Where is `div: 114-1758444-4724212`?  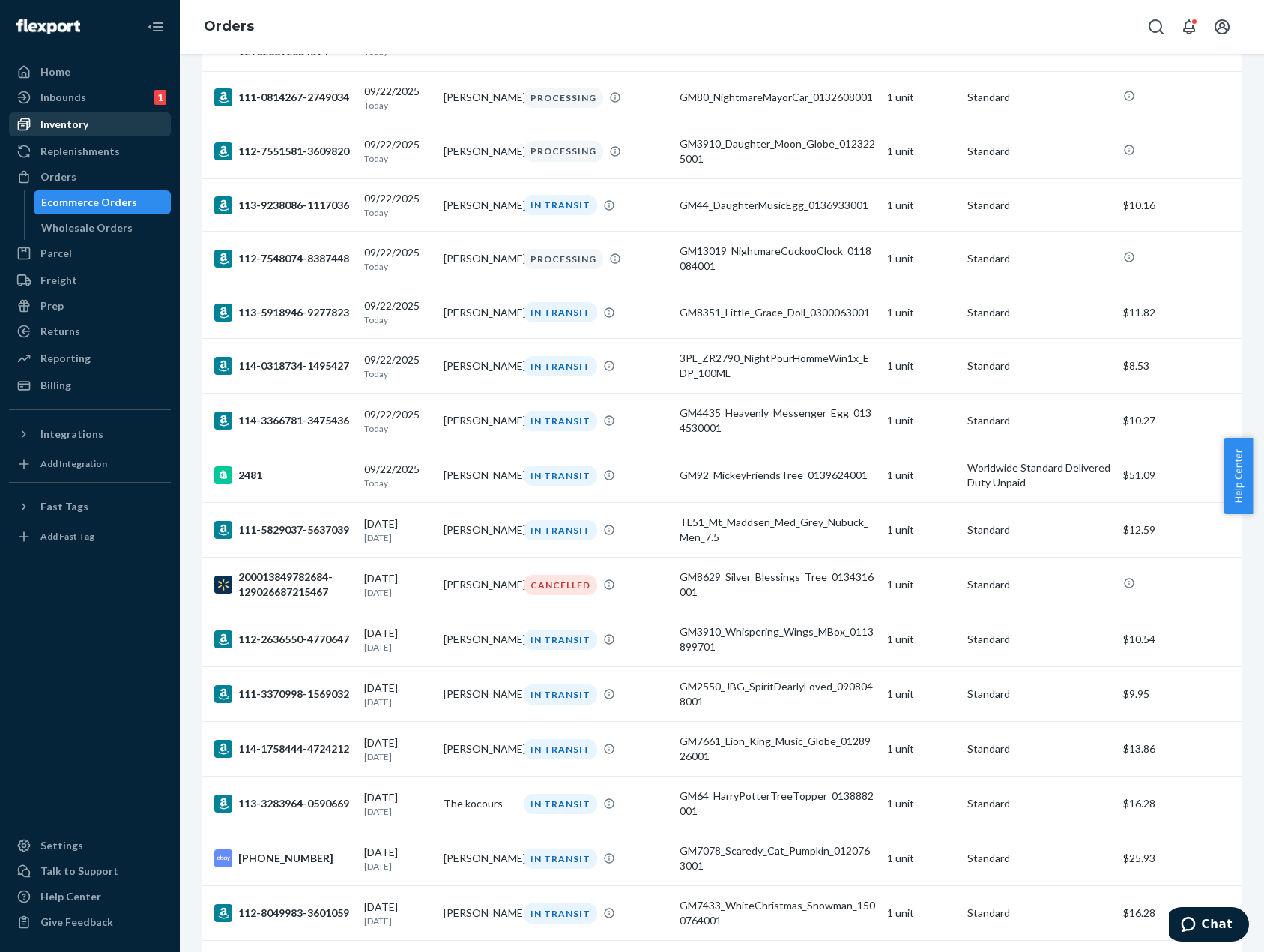 div: 114-1758444-4724212 is located at coordinates (283, 749).